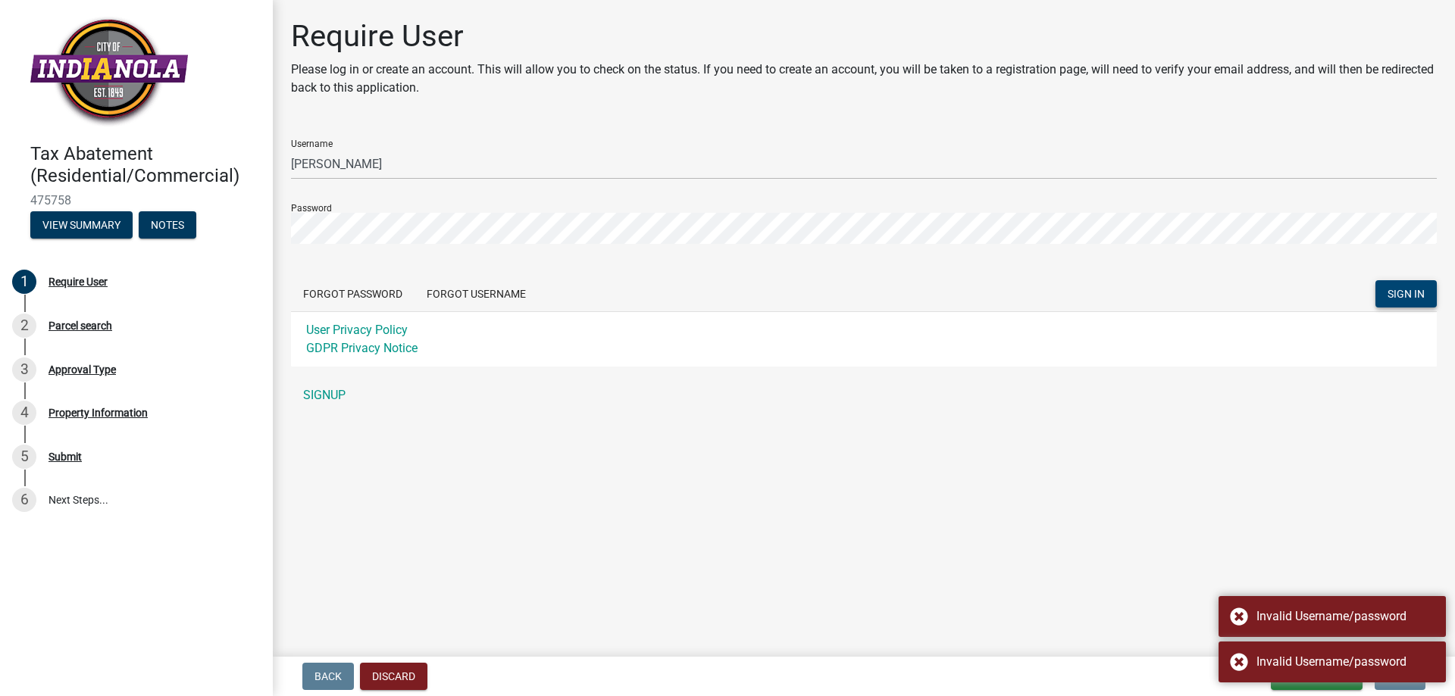 This screenshot has height=696, width=1455. What do you see at coordinates (362, 348) in the screenshot?
I see `a: GDPR Privacy Notice` at bounding box center [362, 348].